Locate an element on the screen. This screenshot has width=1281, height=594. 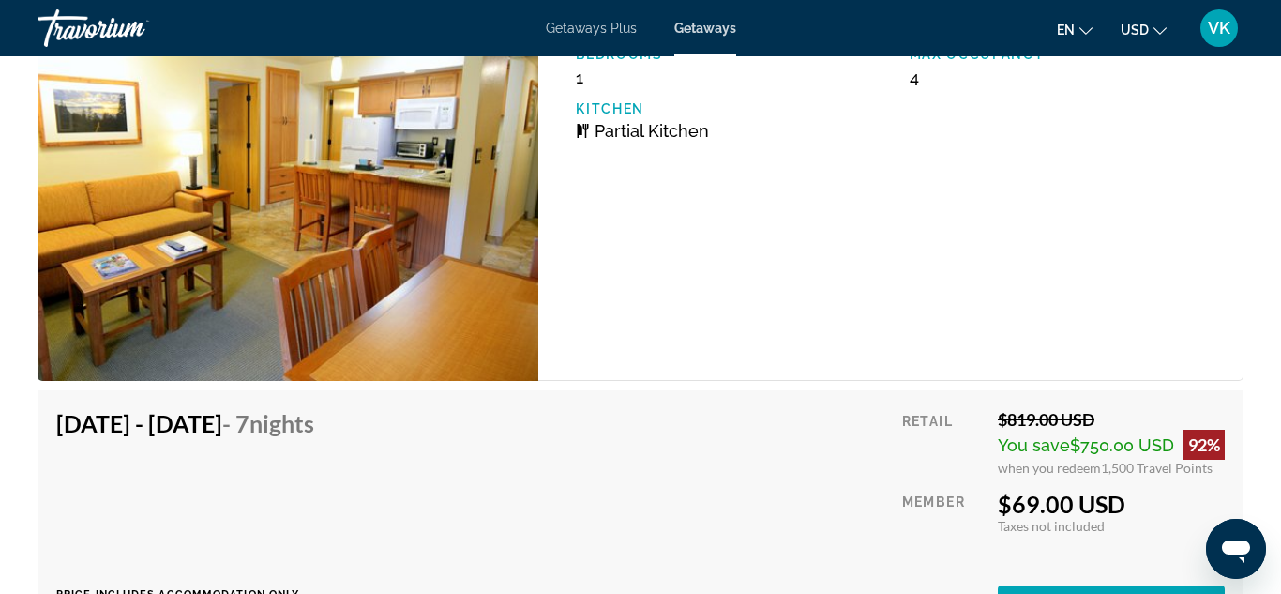
button: Change currency is located at coordinates (1143, 29).